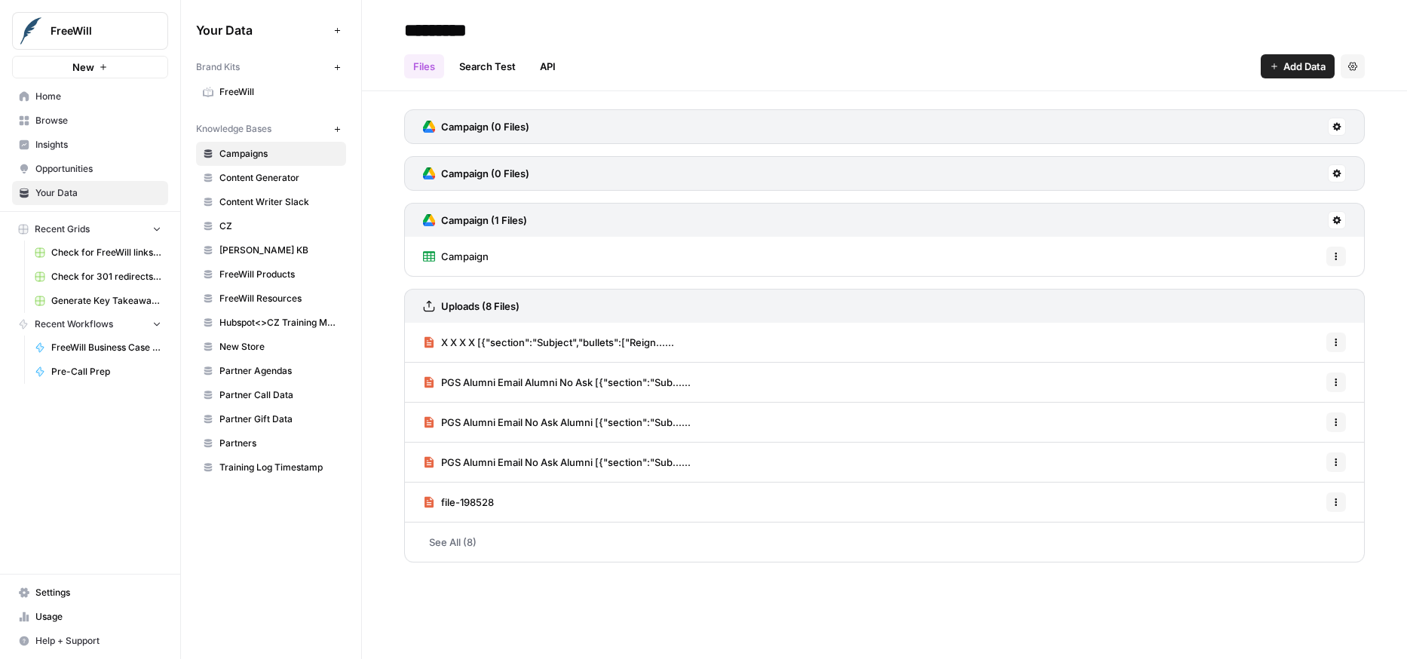 The image size is (1407, 659). Describe the element at coordinates (475, 220) in the screenshot. I see `a: Campaign (1 Files)` at that location.